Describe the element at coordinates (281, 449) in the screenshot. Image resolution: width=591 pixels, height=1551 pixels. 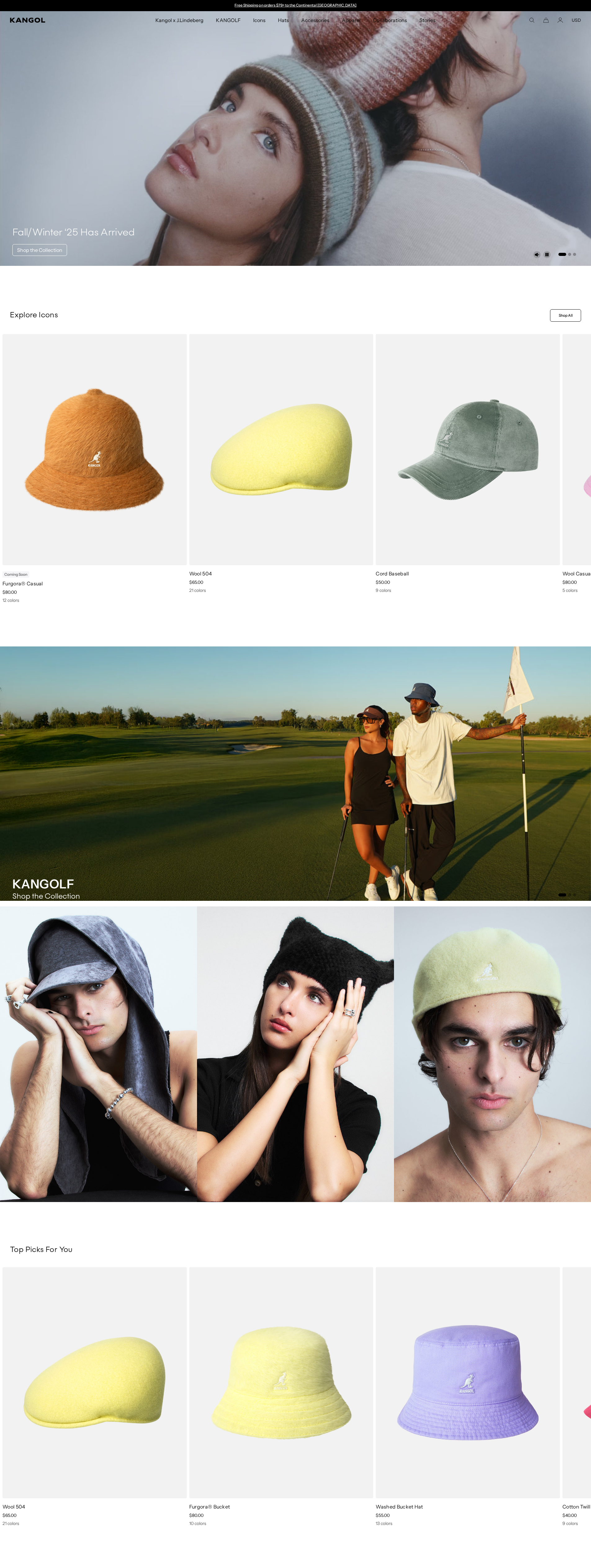
I see `img: color-butter-chiffon` at that location.